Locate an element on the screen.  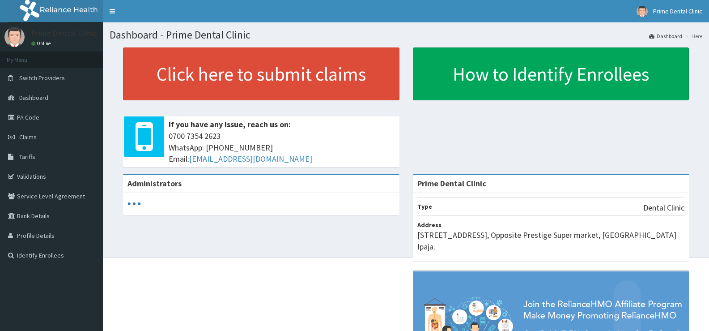
a: Click here to submit claims is located at coordinates (261, 74).